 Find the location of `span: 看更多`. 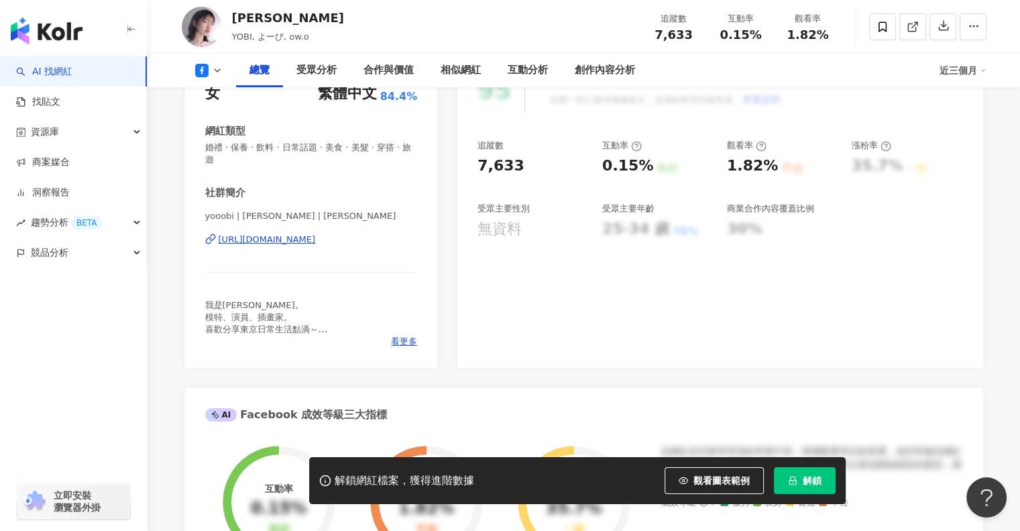

span: 看更多 is located at coordinates (404, 341).